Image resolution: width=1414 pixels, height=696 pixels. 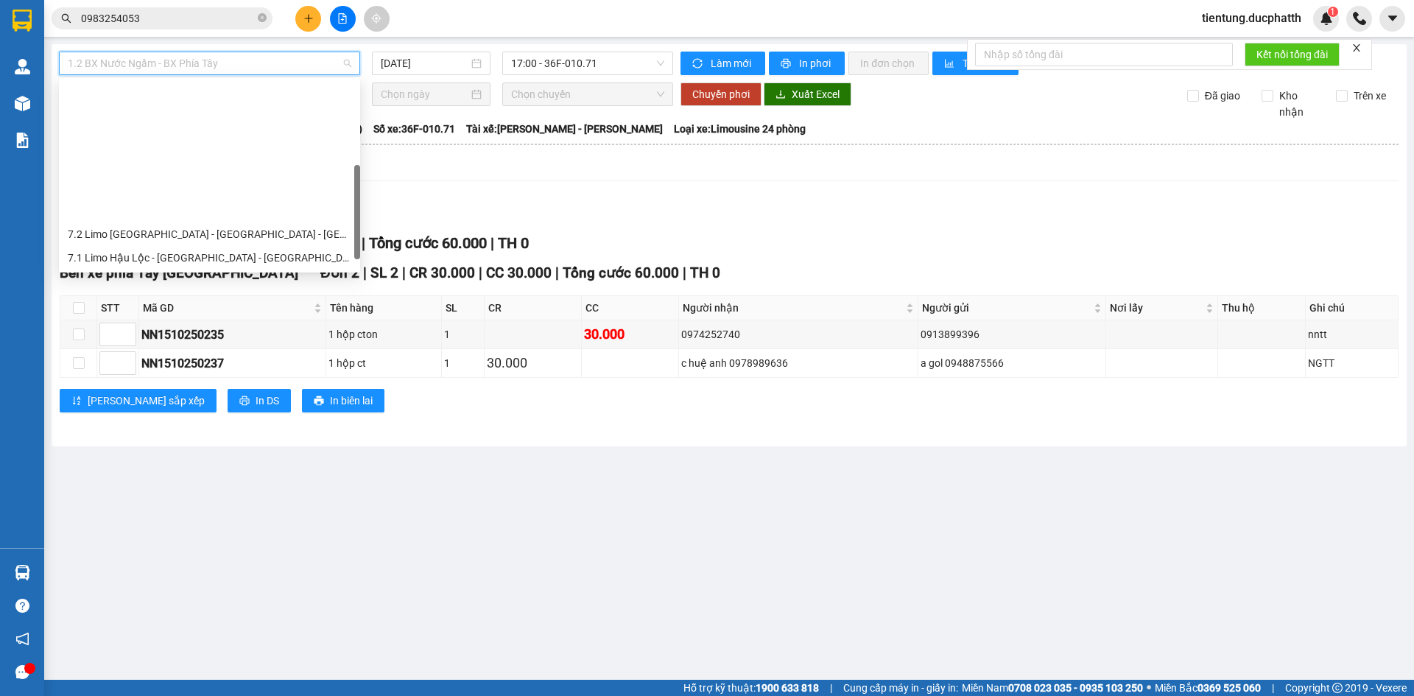 I want to click on span: Đơn 2, so click(x=339, y=272).